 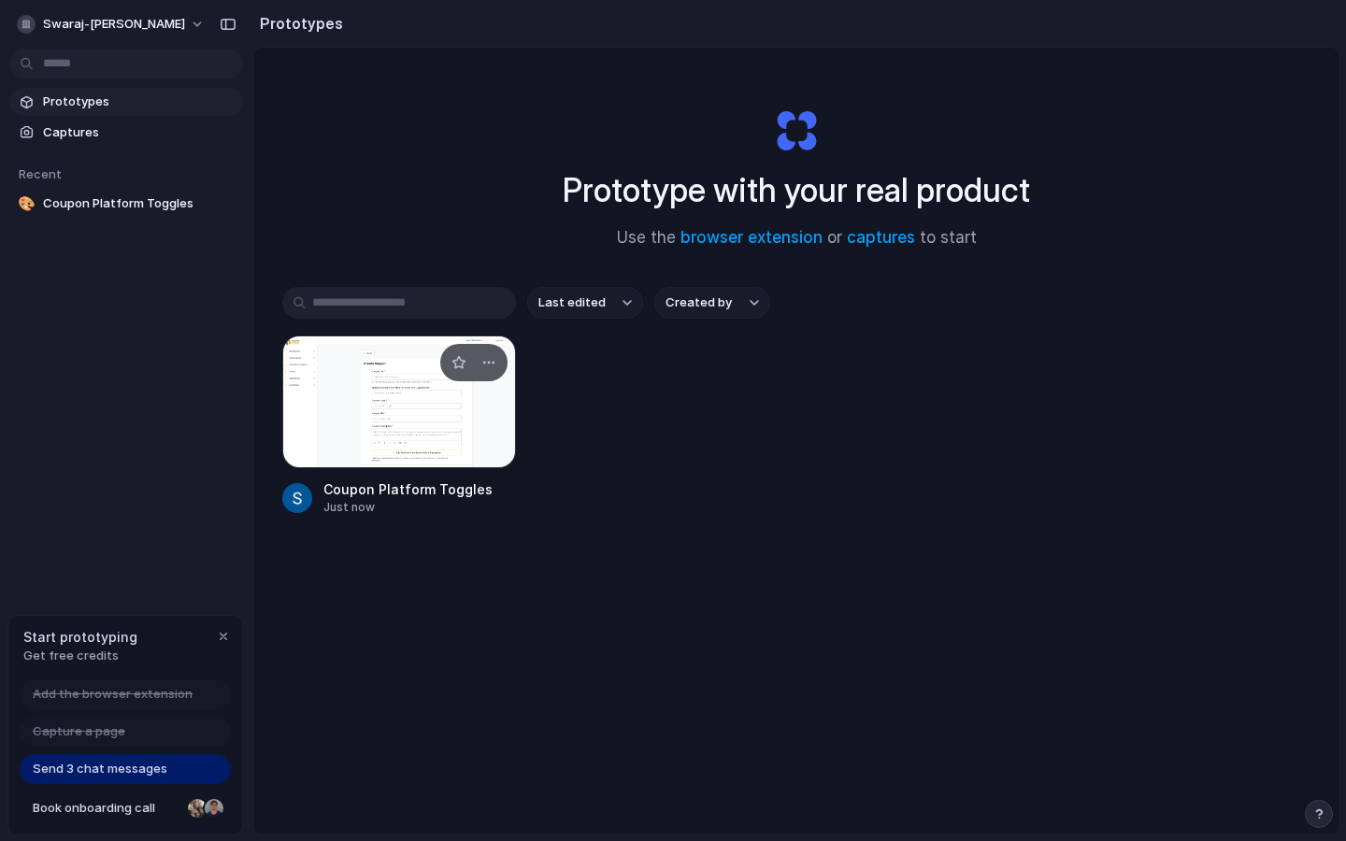 What do you see at coordinates (197, 809) in the screenshot?
I see `div: Nicole Kubica` at bounding box center [197, 809].